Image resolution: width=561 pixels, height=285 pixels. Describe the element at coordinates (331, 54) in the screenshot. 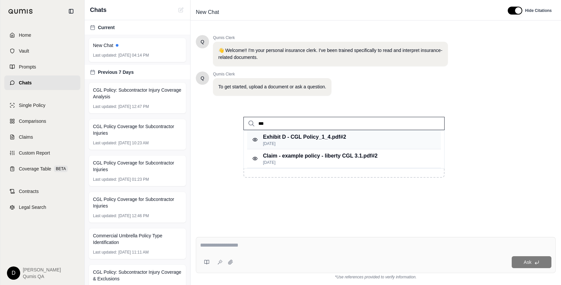

I see `p: 👋 Welcome!! I'm your personal insurance clerk. I've been trained specifically to read and interpr...` at that location.